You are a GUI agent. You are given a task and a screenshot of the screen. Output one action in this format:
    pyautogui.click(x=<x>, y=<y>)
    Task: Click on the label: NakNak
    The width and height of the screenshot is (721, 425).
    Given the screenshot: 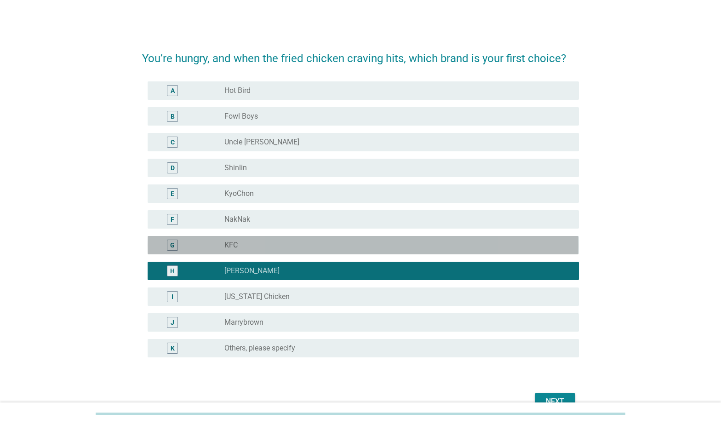 What is the action you would take?
    pyautogui.click(x=237, y=219)
    